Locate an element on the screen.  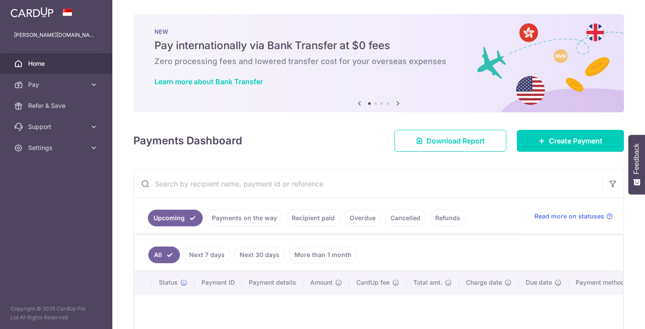
a: Learn more about Bank Transfer is located at coordinates (209, 82).